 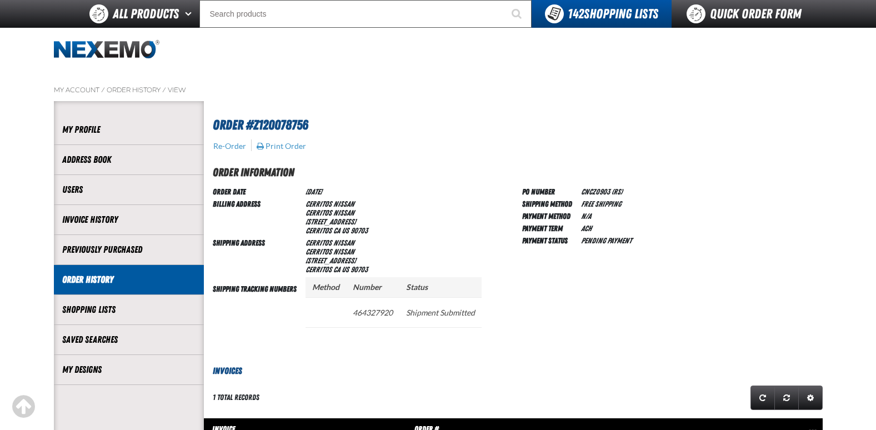 I want to click on span: All Products, so click(x=145, y=14).